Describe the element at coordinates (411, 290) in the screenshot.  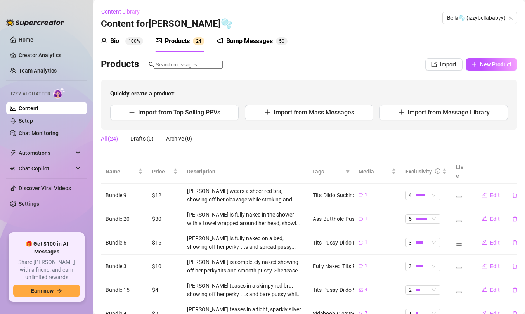
I see `span: 2` at that location.